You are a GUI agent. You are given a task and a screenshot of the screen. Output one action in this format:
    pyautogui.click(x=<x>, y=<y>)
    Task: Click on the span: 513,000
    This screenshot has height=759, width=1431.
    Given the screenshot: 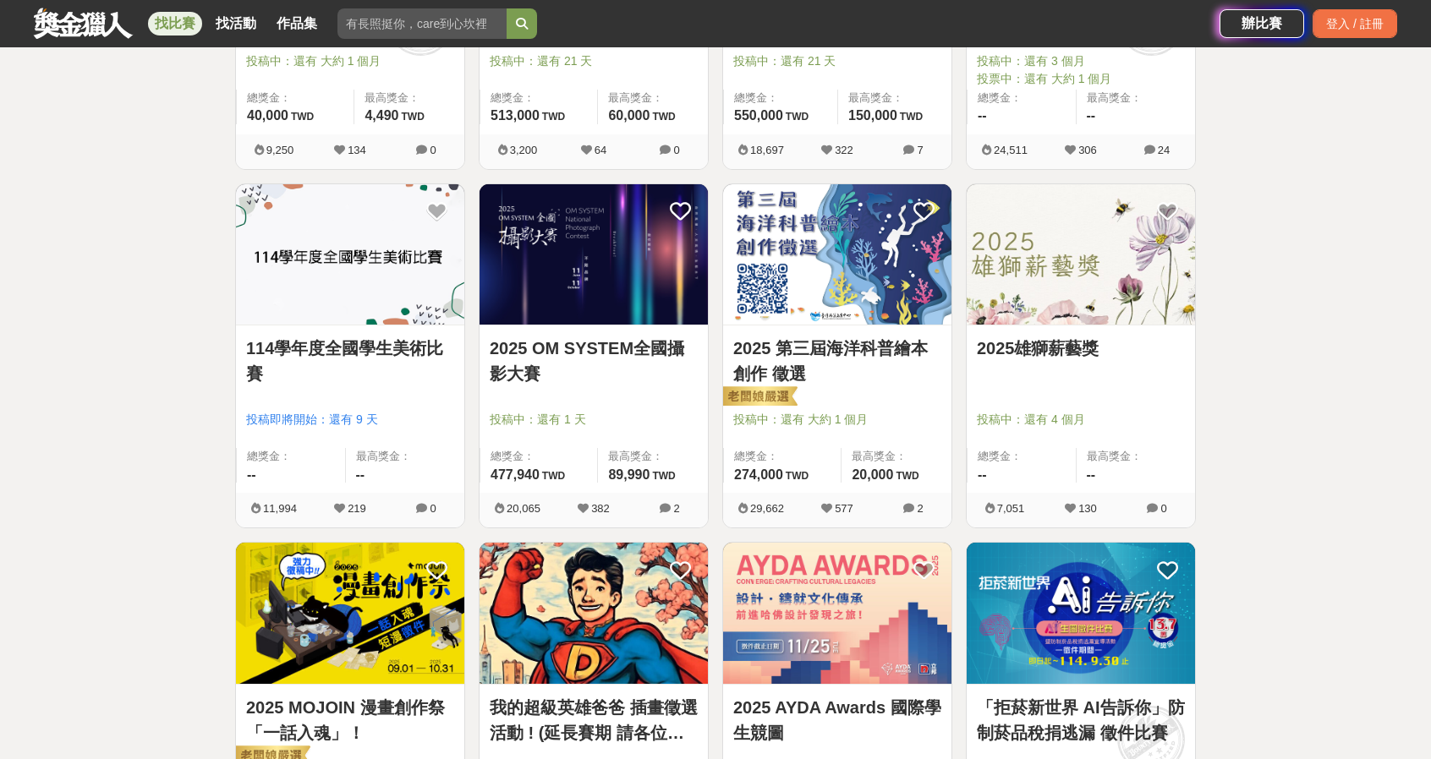 What is the action you would take?
    pyautogui.click(x=515, y=115)
    